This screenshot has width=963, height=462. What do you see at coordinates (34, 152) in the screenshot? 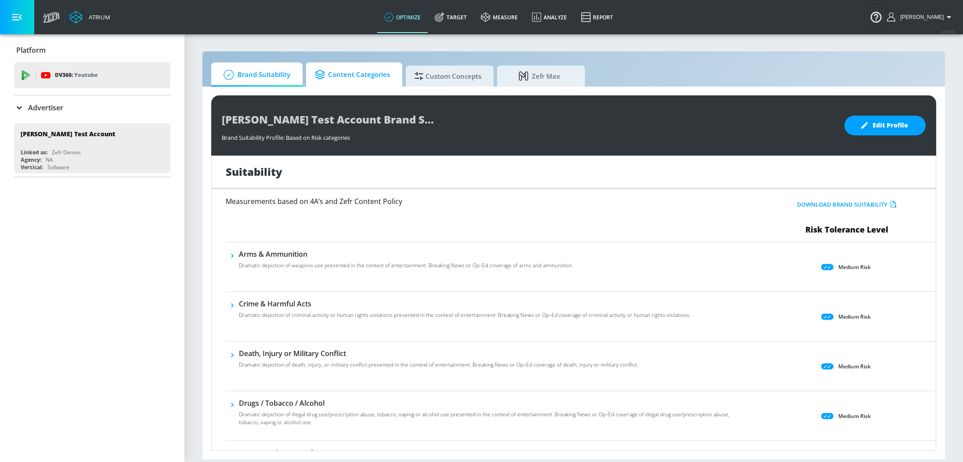
I see `div: Linked as:` at bounding box center [34, 152].